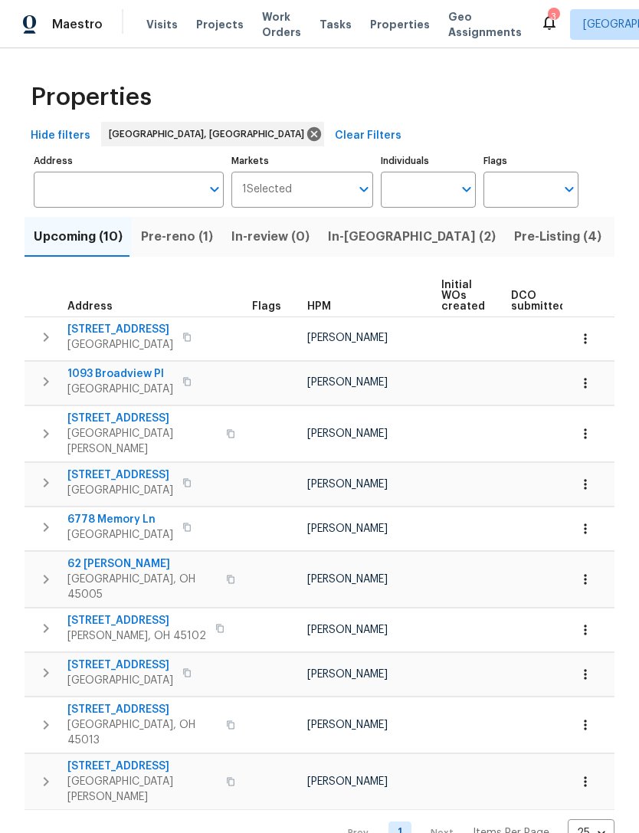 Image resolution: width=639 pixels, height=833 pixels. What do you see at coordinates (61, 136) in the screenshot?
I see `span: Hide filters` at bounding box center [61, 136].